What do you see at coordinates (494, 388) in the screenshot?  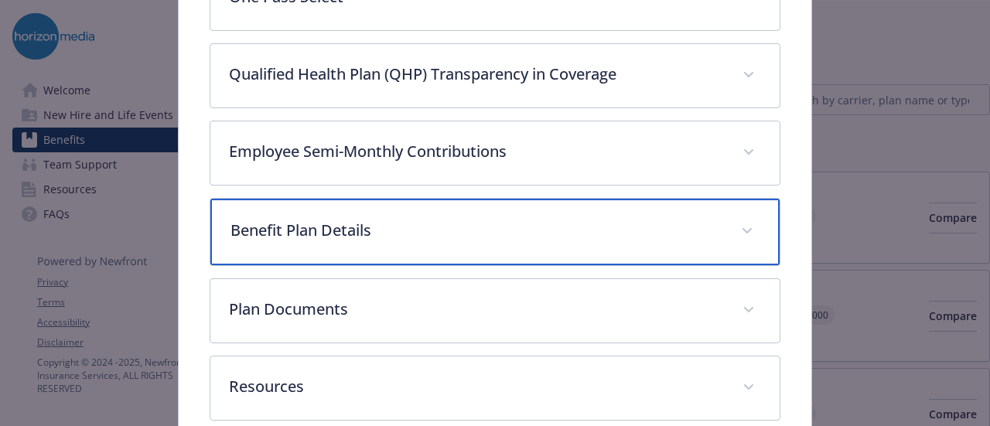 I see `div: Resources` at bounding box center [494, 388].